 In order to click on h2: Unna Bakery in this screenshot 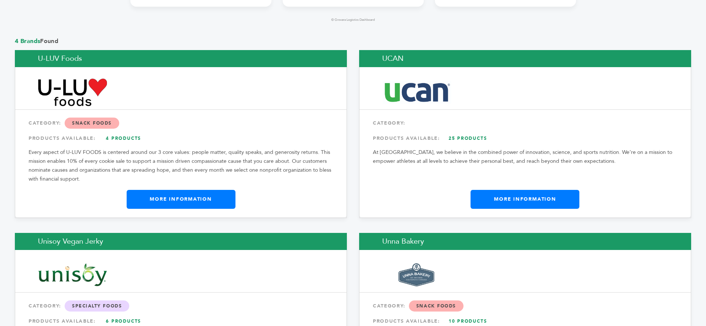, I will do `click(525, 242)`.